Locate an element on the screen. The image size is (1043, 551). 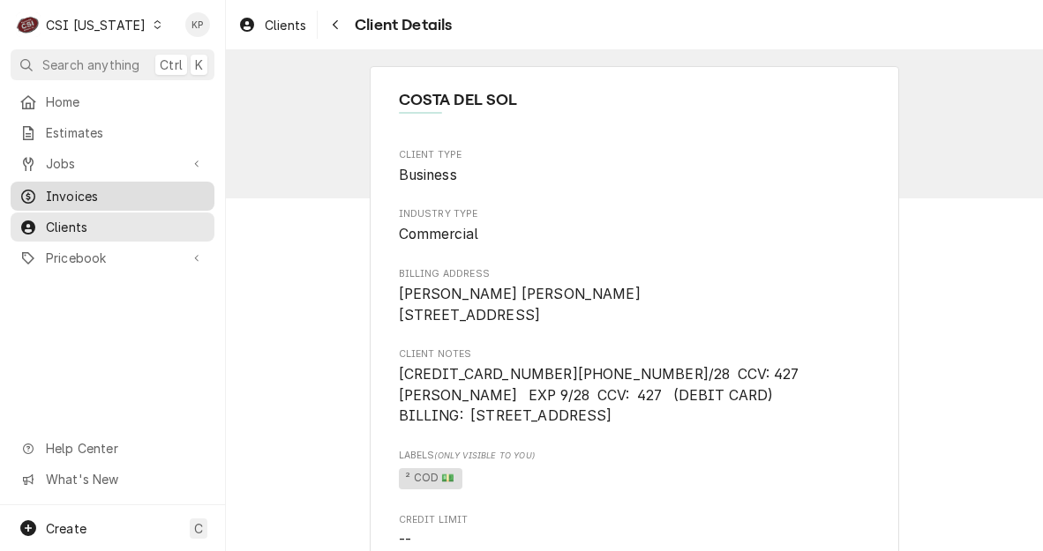
span: Business is located at coordinates (428, 175).